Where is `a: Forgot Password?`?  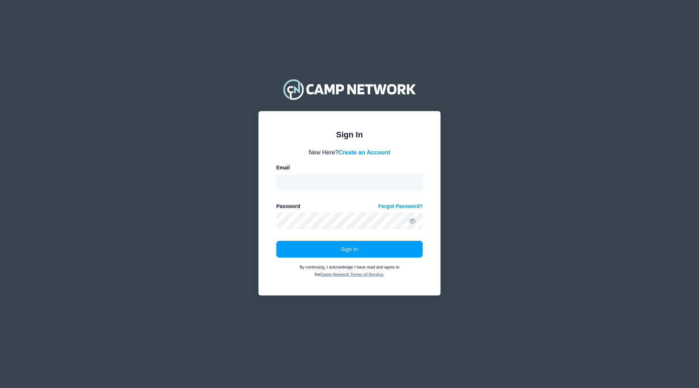 a: Forgot Password? is located at coordinates (400, 206).